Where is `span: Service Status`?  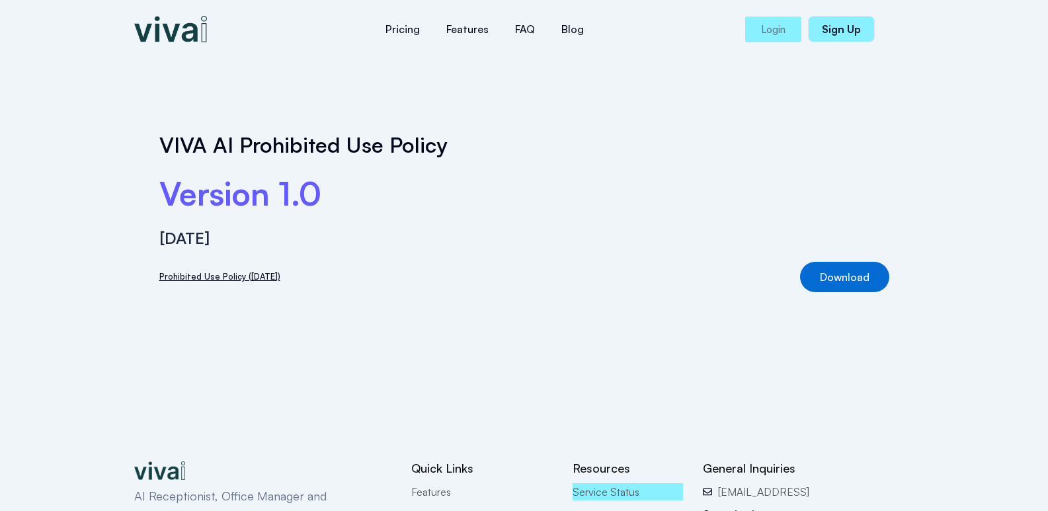
span: Service Status is located at coordinates (606, 492).